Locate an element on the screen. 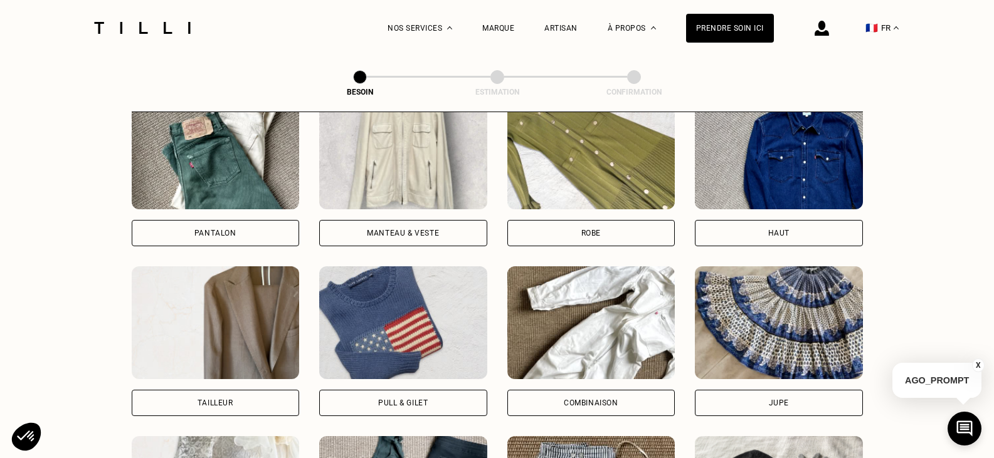 The image size is (994, 458). div: Marque is located at coordinates (498, 28).